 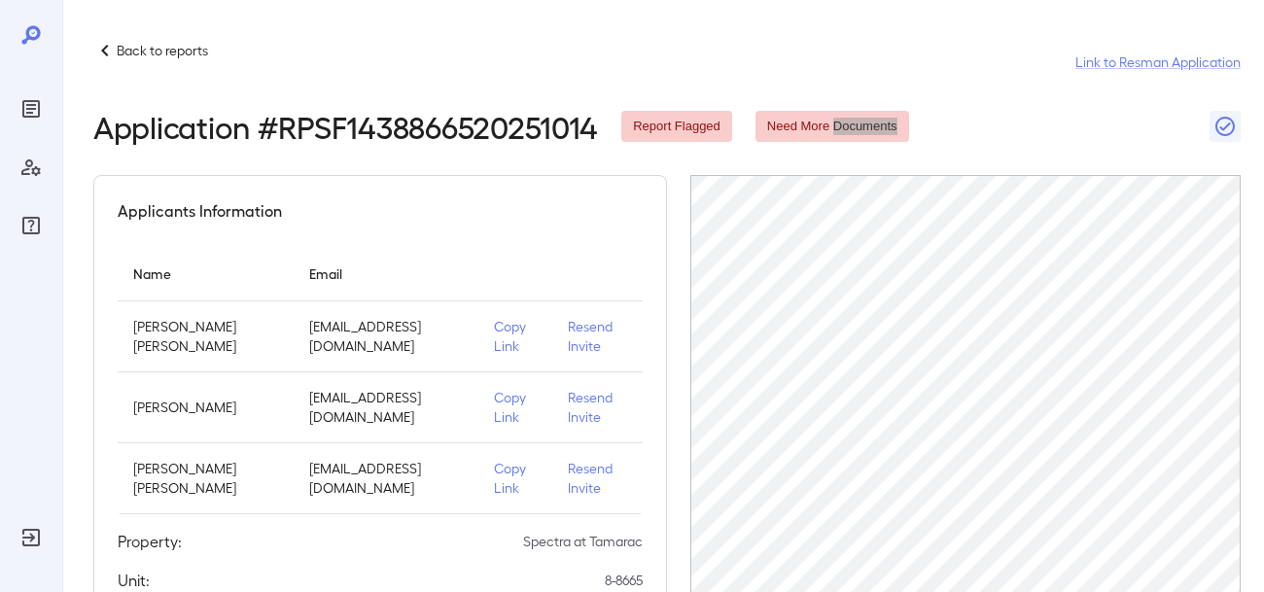 What do you see at coordinates (205, 273) in the screenshot?
I see `th: Name` at bounding box center [205, 273].